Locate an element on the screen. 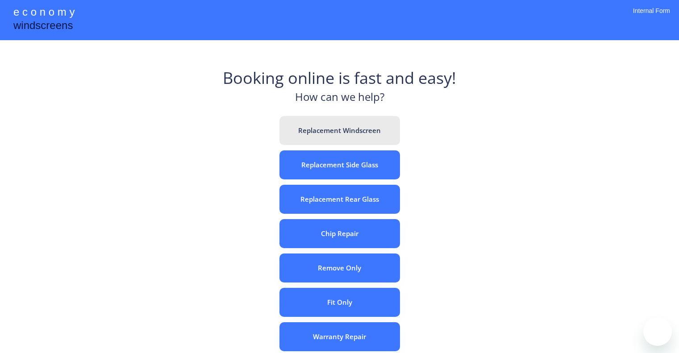 The image size is (679, 353). button: Replacement Rear Glass is located at coordinates (340, 199).